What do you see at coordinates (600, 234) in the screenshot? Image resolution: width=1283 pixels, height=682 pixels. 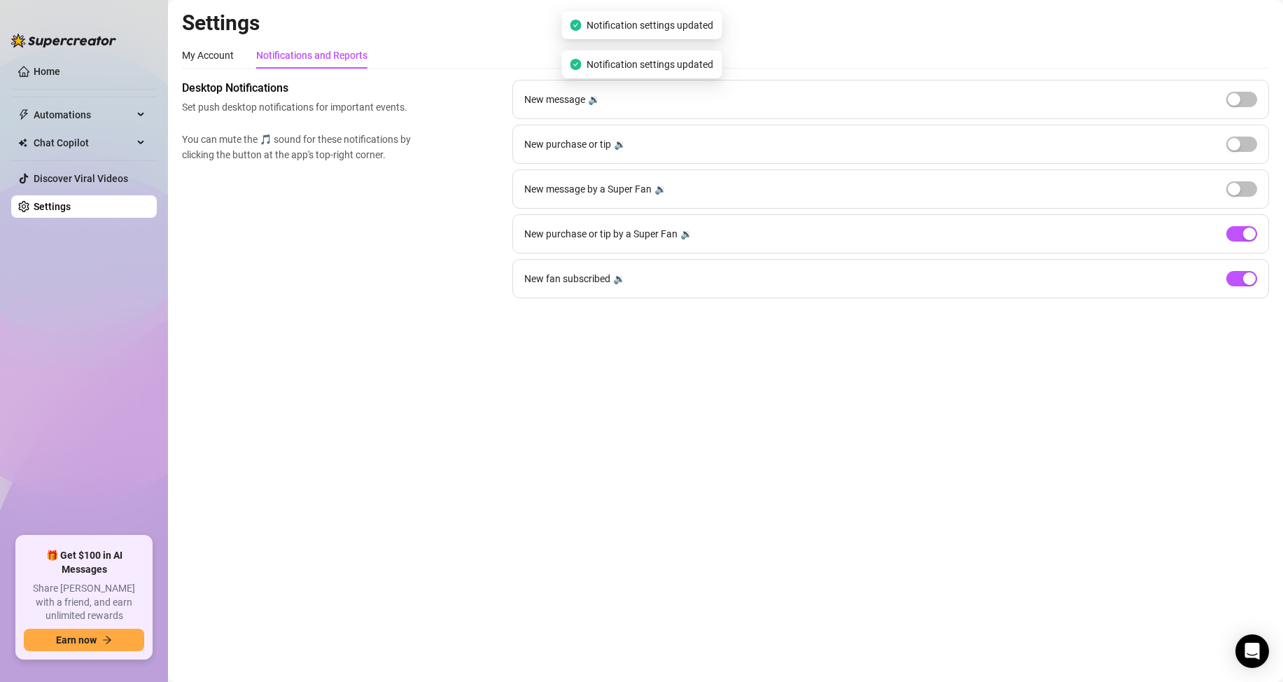 I see `span: New purchase or tip by a Super Fan` at bounding box center [600, 234].